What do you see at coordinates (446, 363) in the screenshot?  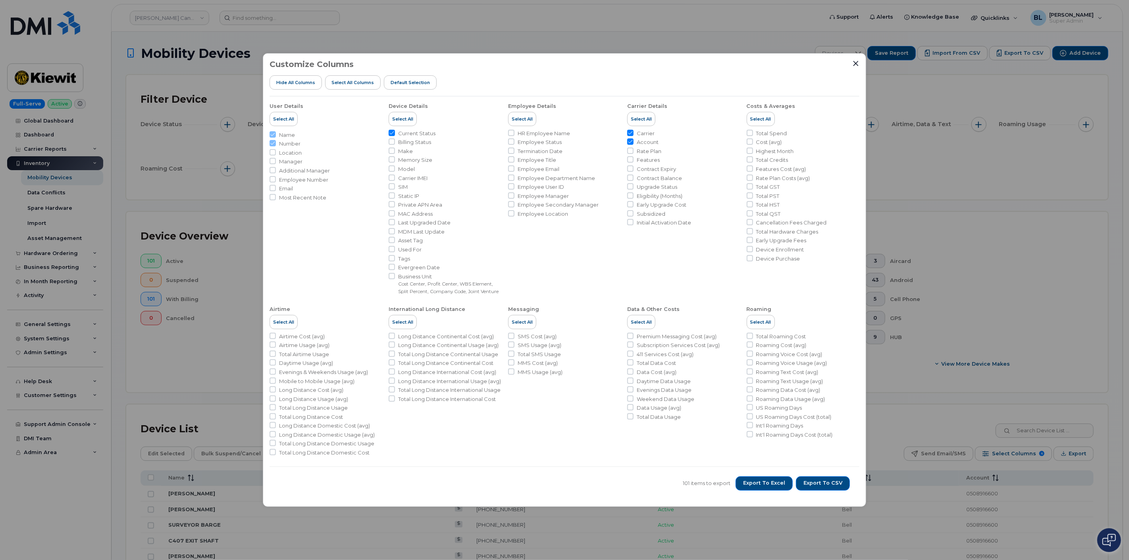 I see `span: Total Long Distance Continental Cost` at bounding box center [446, 363].